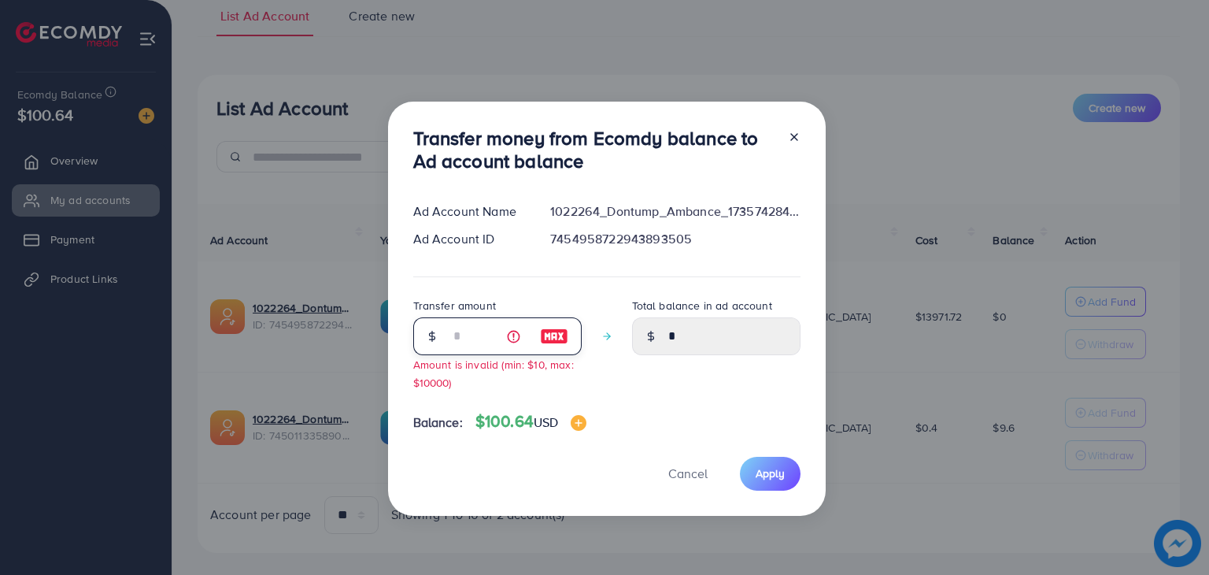  Describe the element at coordinates (688, 473) in the screenshot. I see `span: Cancel` at that location.